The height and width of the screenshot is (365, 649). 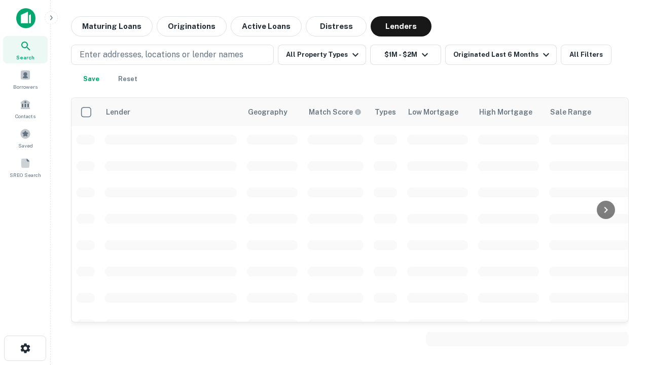 What do you see at coordinates (570, 112) in the screenshot?
I see `div: Sale Range` at bounding box center [570, 112].